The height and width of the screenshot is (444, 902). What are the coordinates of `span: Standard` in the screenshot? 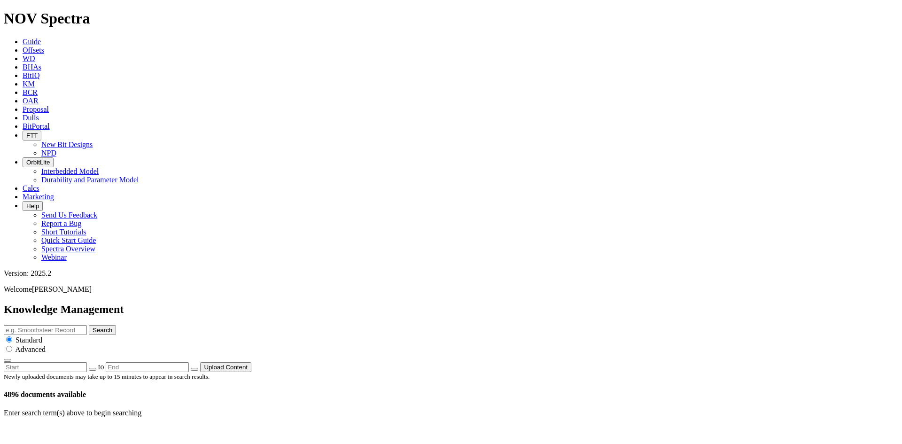 It's located at (29, 340).